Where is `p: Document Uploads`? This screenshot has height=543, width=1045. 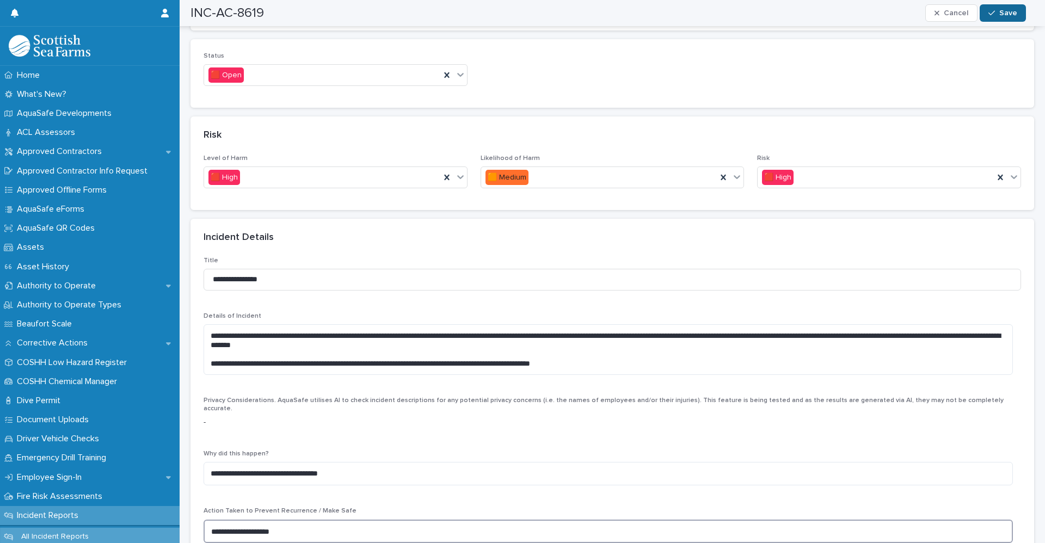 p: Document Uploads is located at coordinates (55, 419).